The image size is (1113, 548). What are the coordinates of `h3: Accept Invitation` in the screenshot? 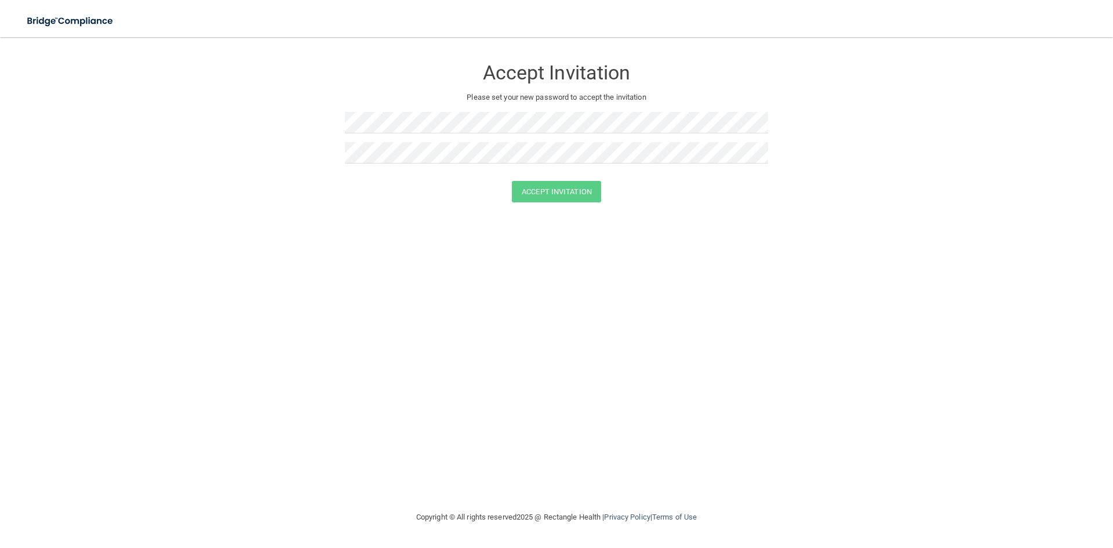 It's located at (557, 72).